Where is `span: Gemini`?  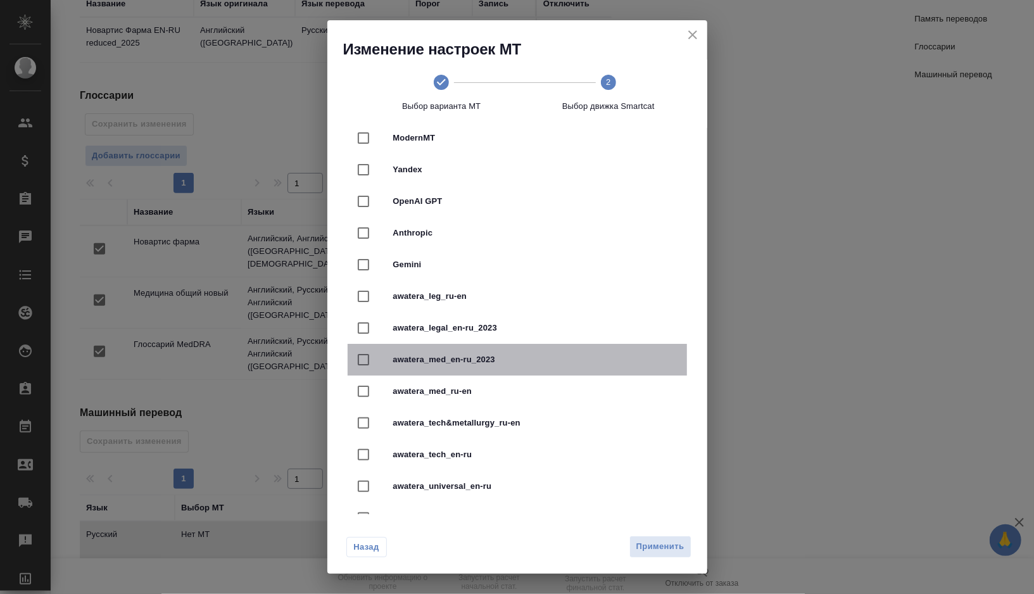 span: Gemini is located at coordinates (535, 265).